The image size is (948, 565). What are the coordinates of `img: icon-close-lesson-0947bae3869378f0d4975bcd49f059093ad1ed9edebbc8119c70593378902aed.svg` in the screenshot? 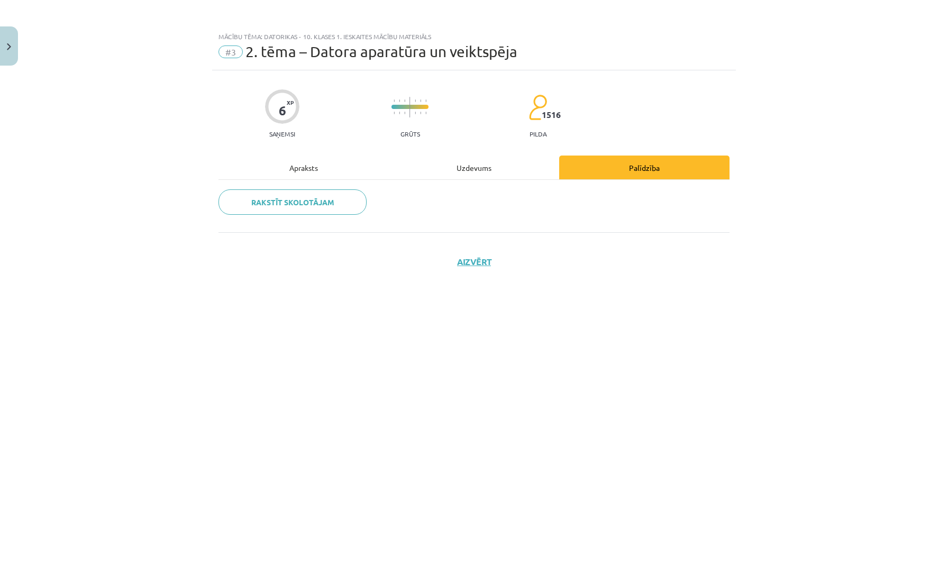 It's located at (9, 47).